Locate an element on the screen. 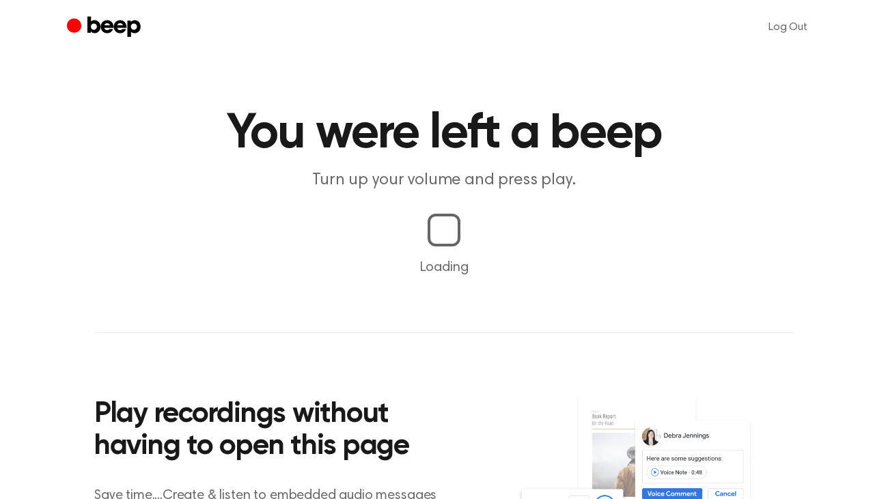 The image size is (888, 499). h1: You were left a beep is located at coordinates (444, 134).